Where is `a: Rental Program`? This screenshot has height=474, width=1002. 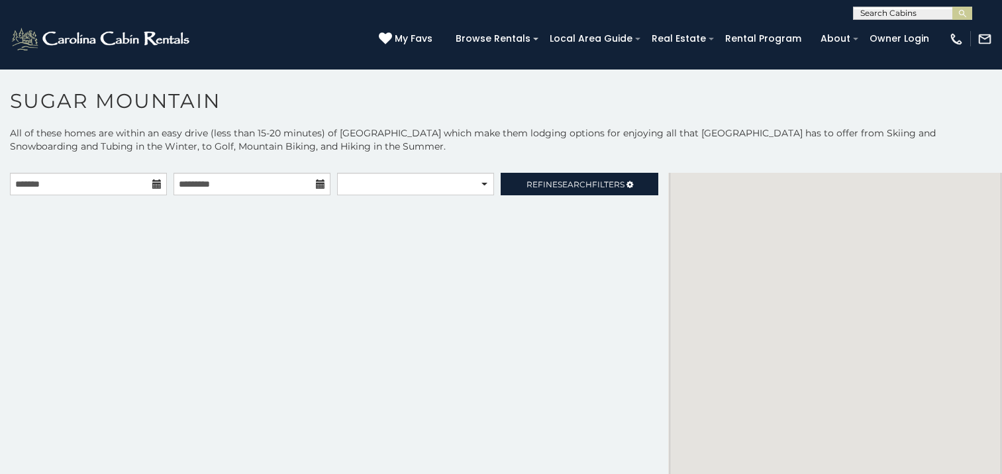 a: Rental Program is located at coordinates (763, 38).